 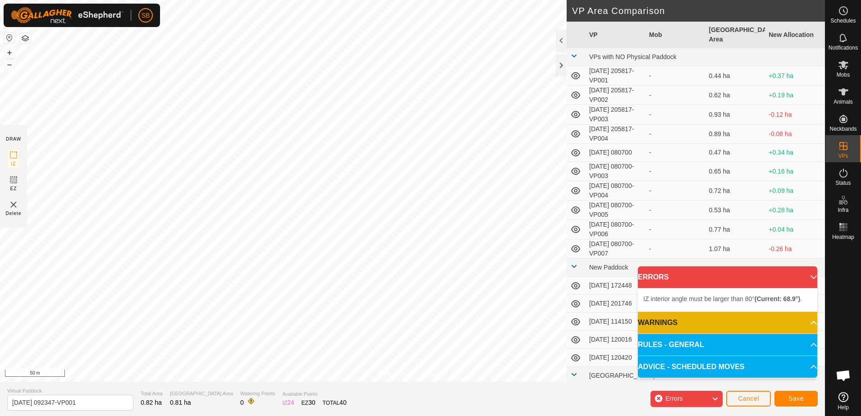 What do you see at coordinates (795, 191) in the screenshot?
I see `td: +0.09 ha` at bounding box center [795, 191].